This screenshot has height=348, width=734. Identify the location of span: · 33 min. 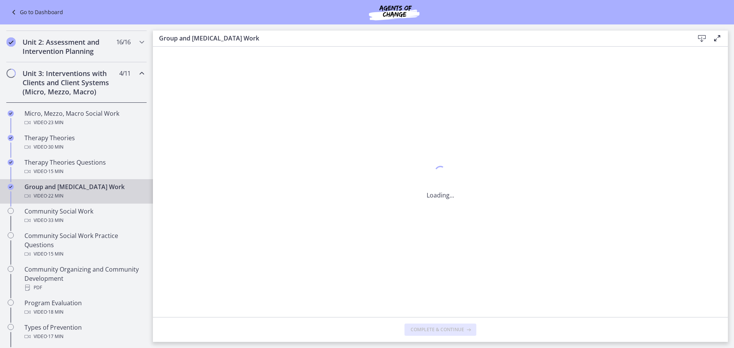
(55, 221).